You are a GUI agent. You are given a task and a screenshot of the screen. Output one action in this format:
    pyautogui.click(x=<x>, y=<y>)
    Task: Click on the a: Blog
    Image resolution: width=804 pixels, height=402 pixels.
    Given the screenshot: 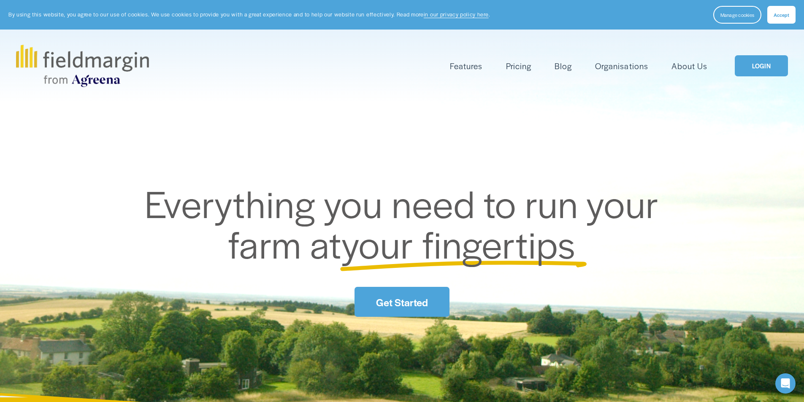 What is the action you would take?
    pyautogui.click(x=563, y=66)
    